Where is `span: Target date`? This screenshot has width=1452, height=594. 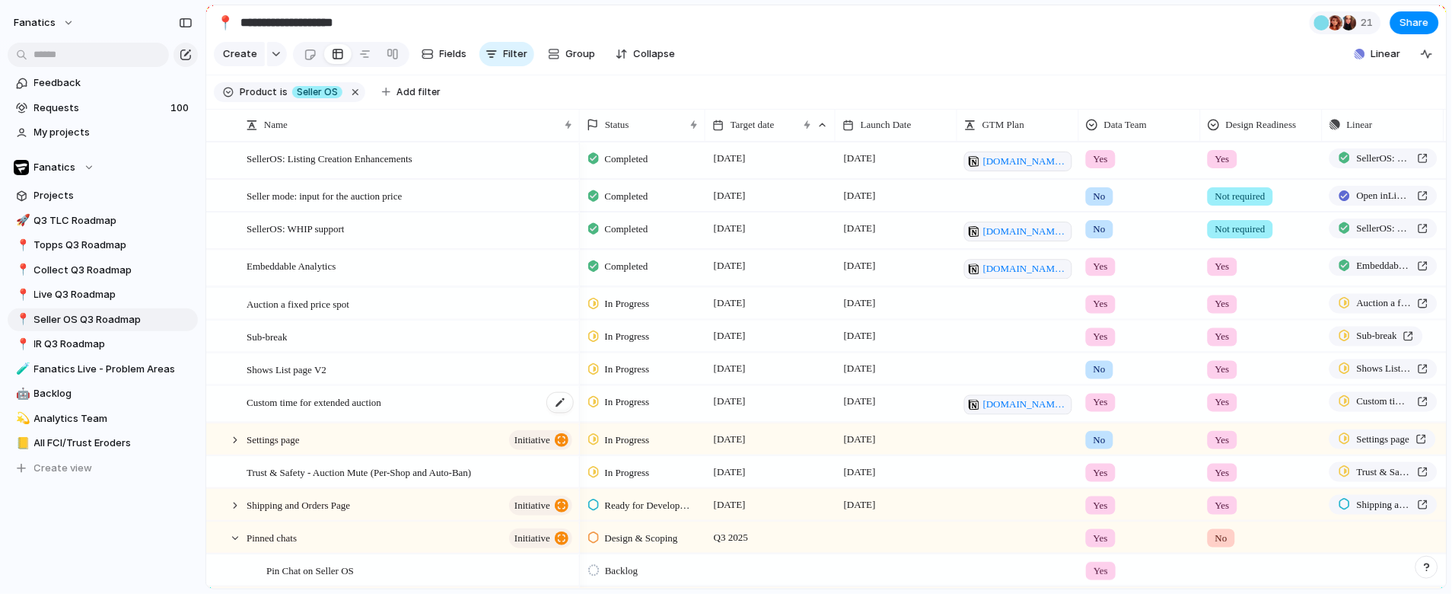 span: Target date is located at coordinates (753, 125).